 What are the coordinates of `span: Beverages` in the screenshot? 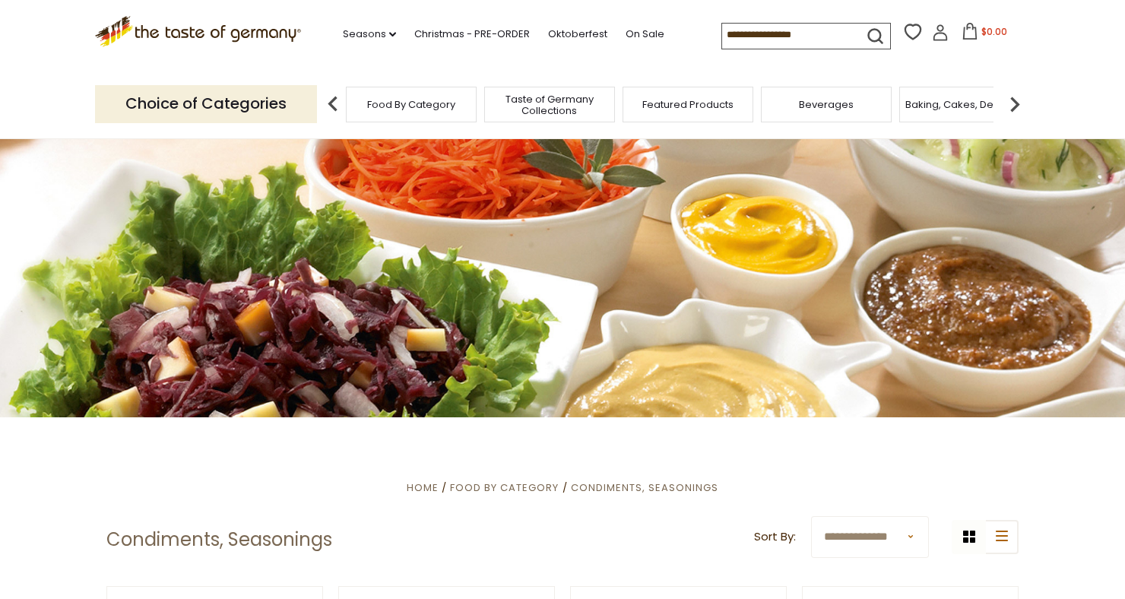 It's located at (826, 104).